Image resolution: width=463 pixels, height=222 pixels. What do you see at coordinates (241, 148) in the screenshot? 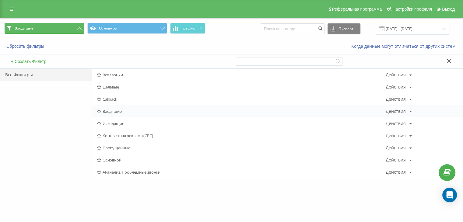
I see `span: Пропущенные` at bounding box center [241, 148].